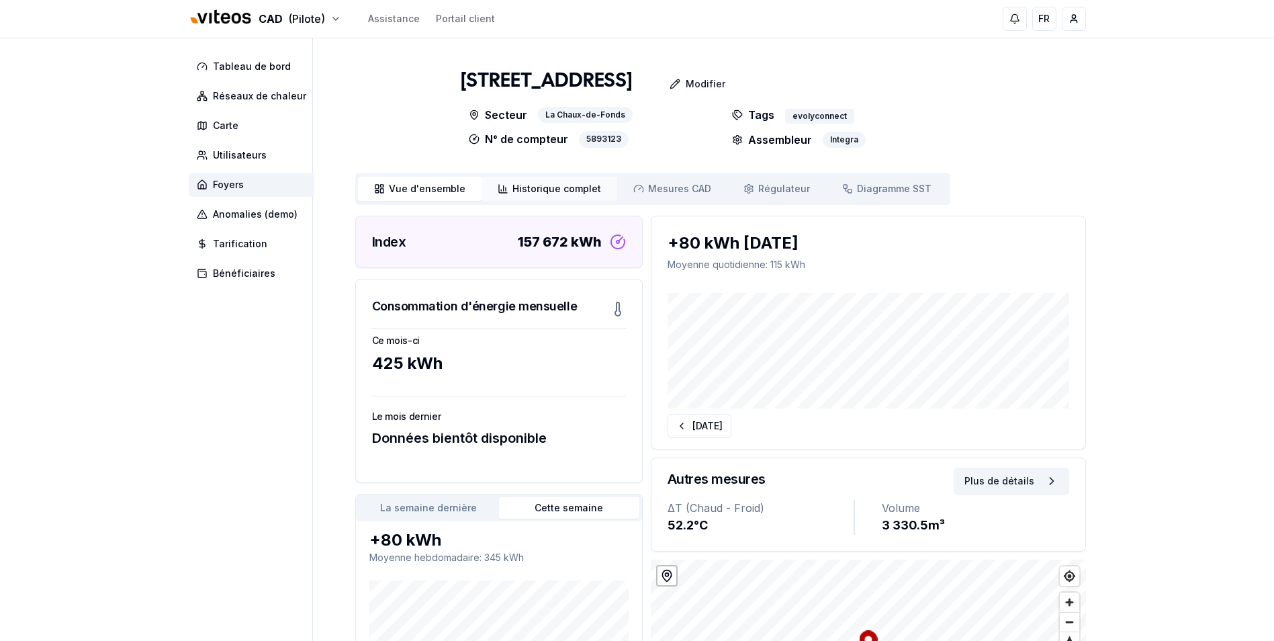 The height and width of the screenshot is (641, 1274). I want to click on a: Historique complet, so click(550, 189).